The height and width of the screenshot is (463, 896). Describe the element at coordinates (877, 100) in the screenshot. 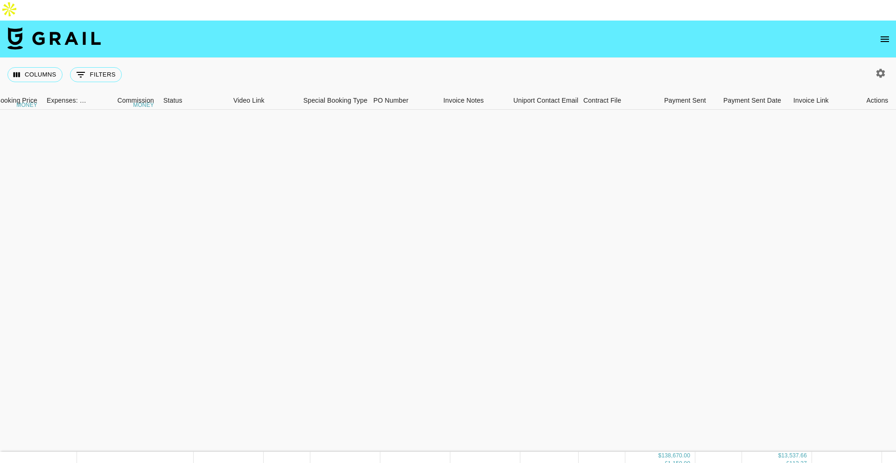

I see `div: Actions` at that location.